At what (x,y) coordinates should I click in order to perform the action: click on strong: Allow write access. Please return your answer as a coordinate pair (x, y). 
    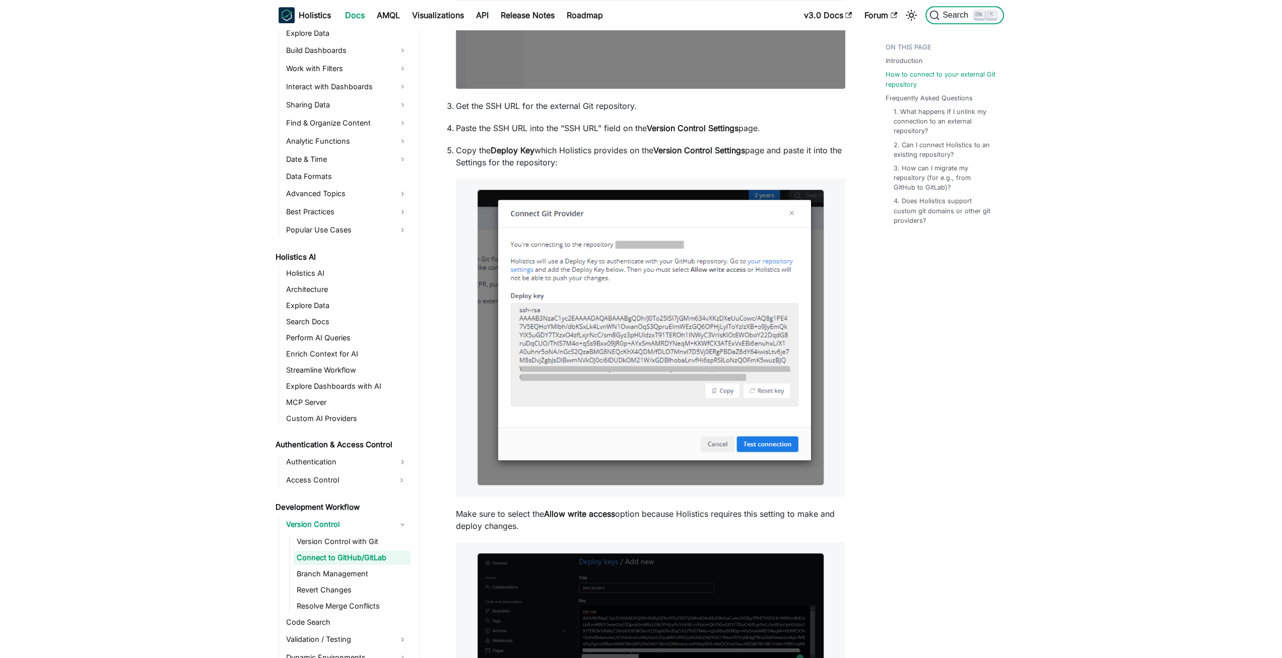
    Looking at the image, I should click on (579, 513).